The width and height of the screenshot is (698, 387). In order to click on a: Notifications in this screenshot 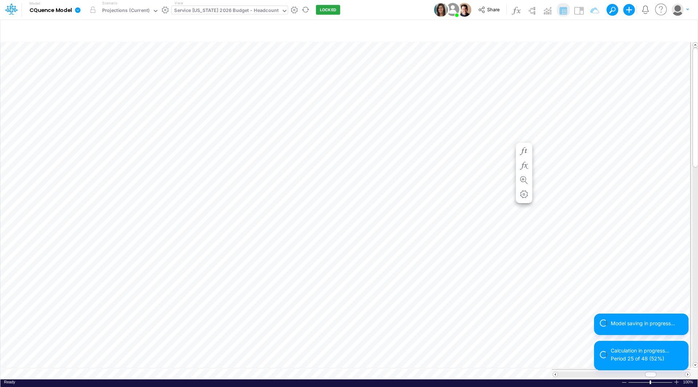, I will do `click(645, 9)`.